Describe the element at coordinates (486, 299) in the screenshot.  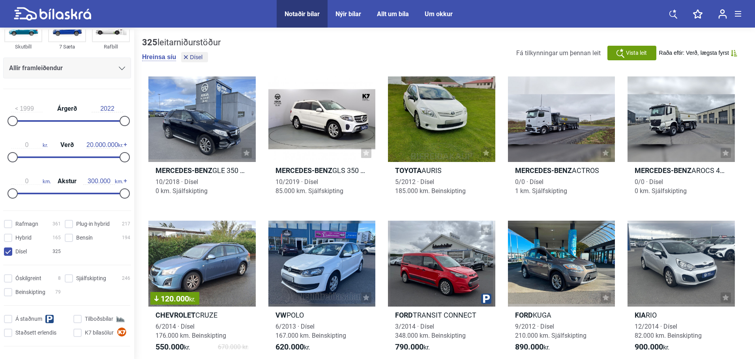
I see `img: parking.png` at that location.